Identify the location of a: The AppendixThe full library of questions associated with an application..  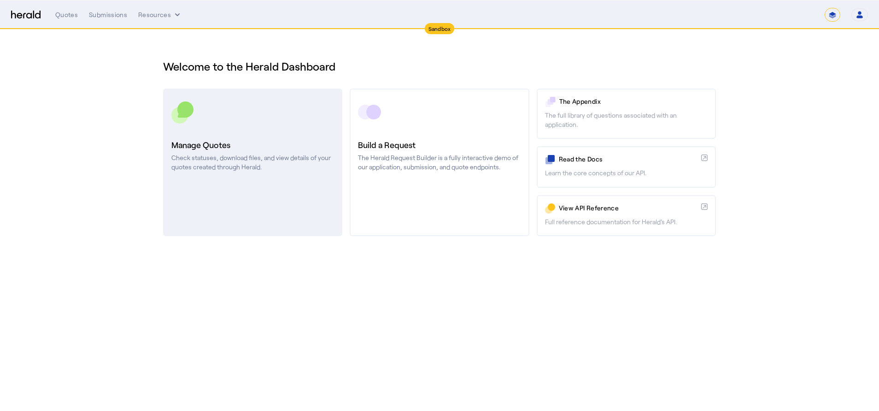
(626, 113).